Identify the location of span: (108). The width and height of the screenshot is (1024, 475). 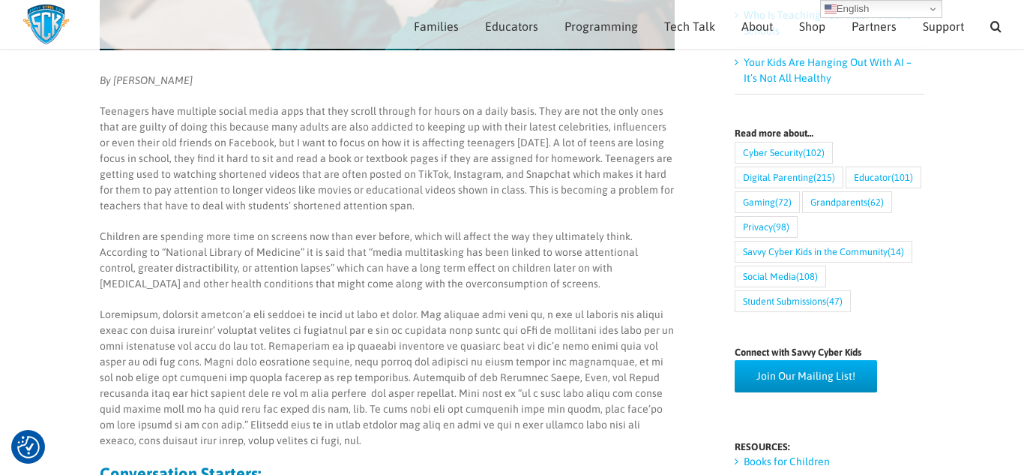
(807, 276).